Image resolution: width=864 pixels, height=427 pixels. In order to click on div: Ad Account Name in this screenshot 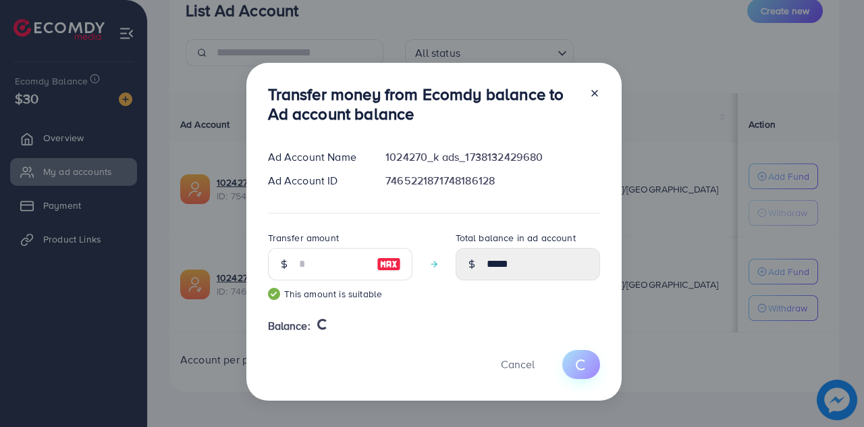, I will do `click(316, 157)`.